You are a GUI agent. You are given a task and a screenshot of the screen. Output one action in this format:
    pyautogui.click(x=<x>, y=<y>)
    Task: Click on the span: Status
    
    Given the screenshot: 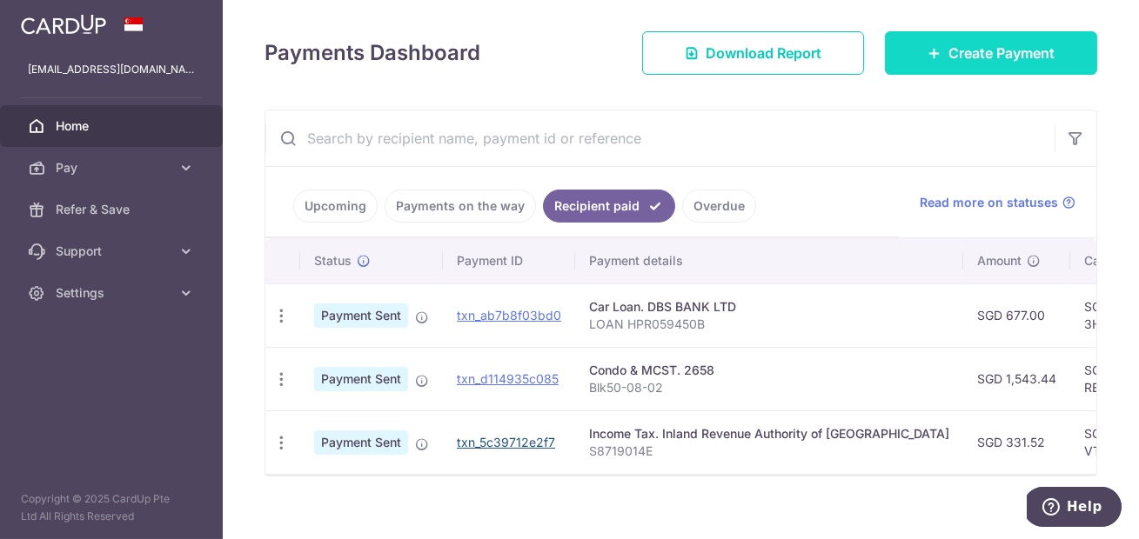 What is the action you would take?
    pyautogui.click(x=332, y=261)
    